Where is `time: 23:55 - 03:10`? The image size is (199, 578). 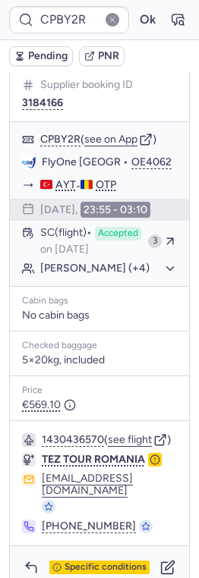
time: 23:55 - 03:10 is located at coordinates (115, 210).